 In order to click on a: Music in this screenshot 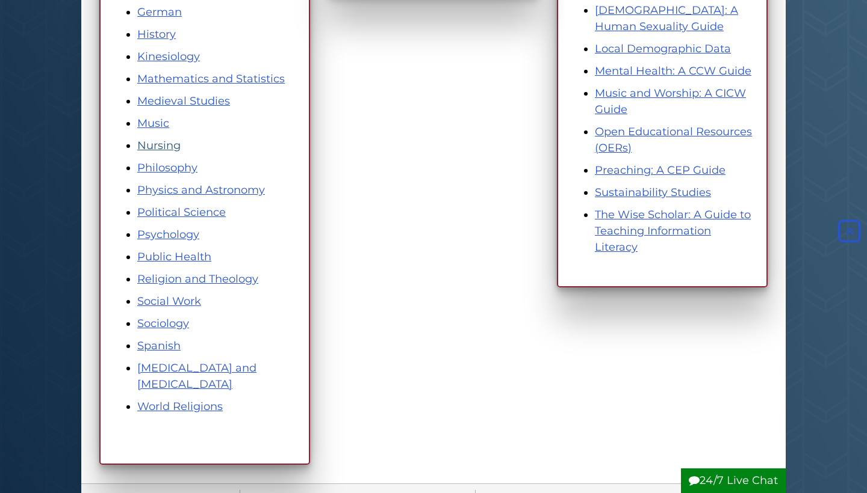, I will do `click(153, 123)`.